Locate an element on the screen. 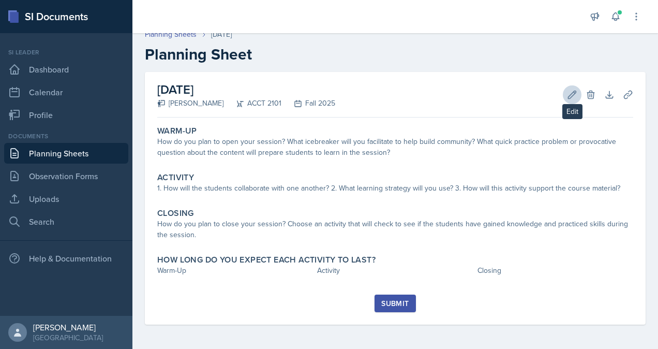 This screenshot has width=658, height=349. div: 1. How will the students collaborate with one another? 2. What learning strategy will you use? 3.... is located at coordinates (395, 188).